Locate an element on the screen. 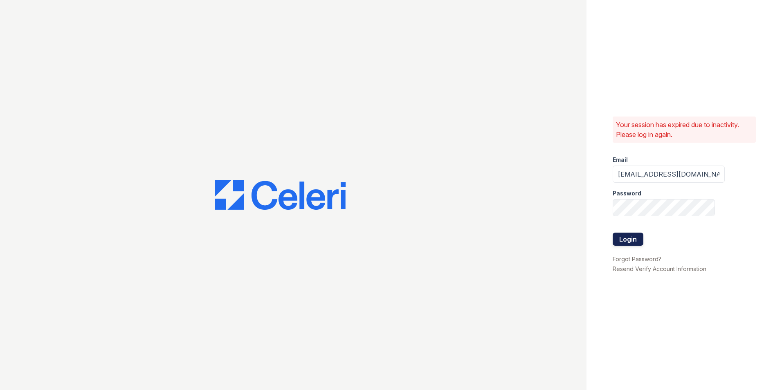 Image resolution: width=782 pixels, height=390 pixels. button: Login is located at coordinates (628, 239).